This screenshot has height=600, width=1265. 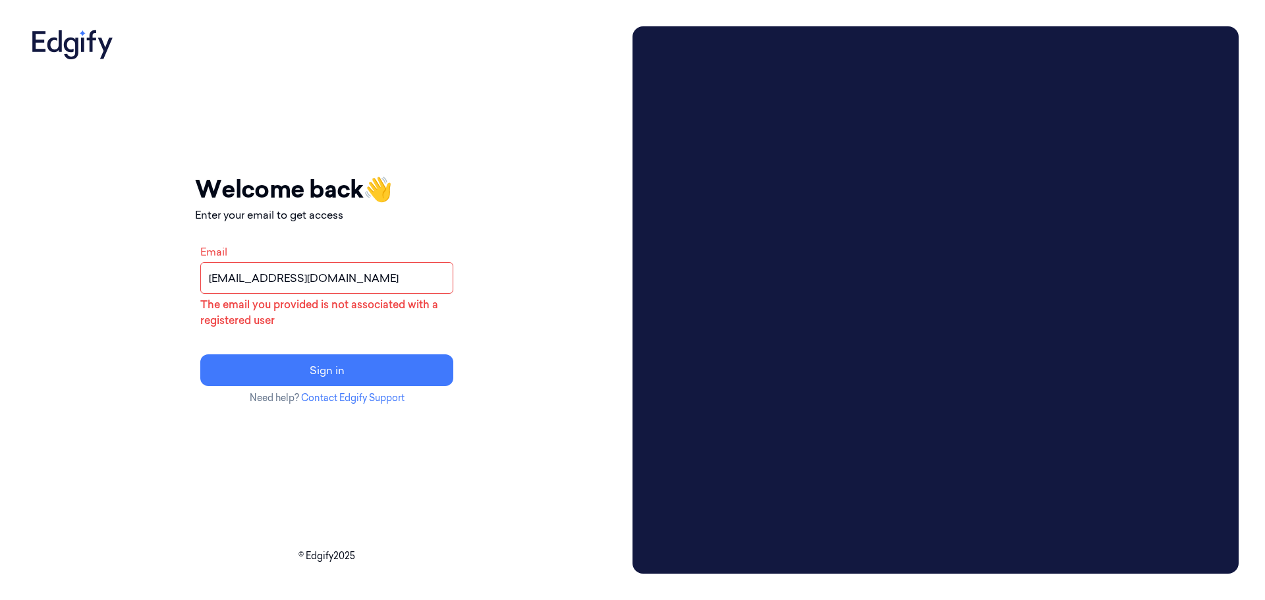 I want to click on label: Email, so click(x=213, y=252).